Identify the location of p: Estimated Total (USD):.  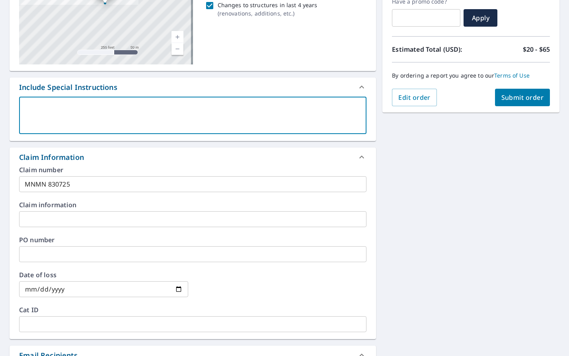
(432, 49).